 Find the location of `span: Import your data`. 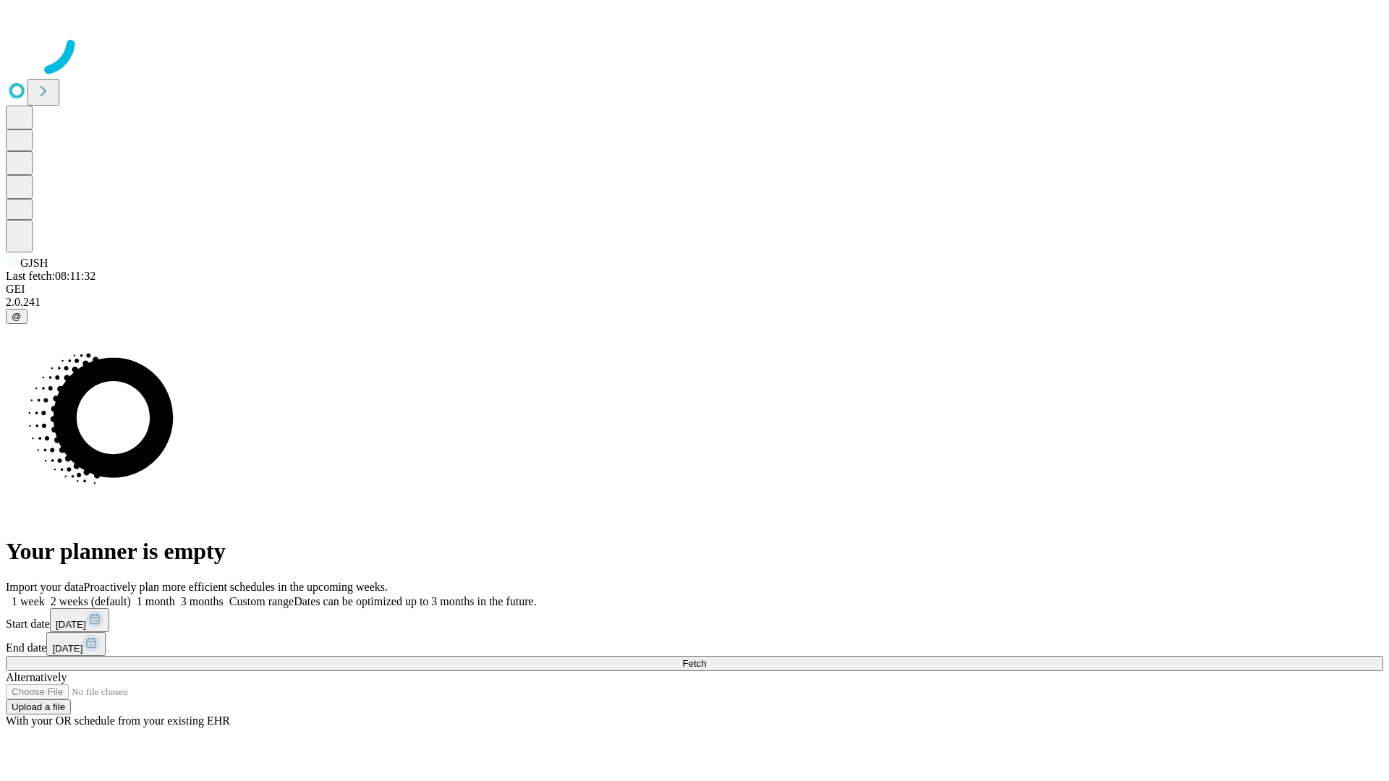

span: Import your data is located at coordinates (45, 587).